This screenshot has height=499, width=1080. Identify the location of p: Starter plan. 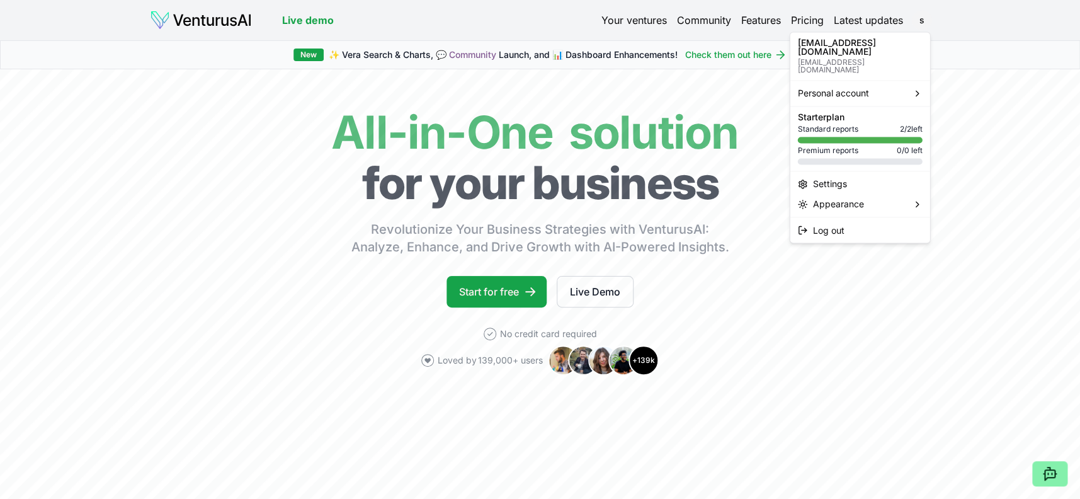
(859, 117).